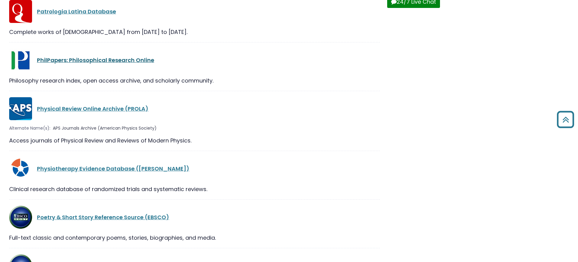 Image resolution: width=578 pixels, height=262 pixels. I want to click on div: Access journals of Physical Review and Reviews of Modern Physics., so click(194, 140).